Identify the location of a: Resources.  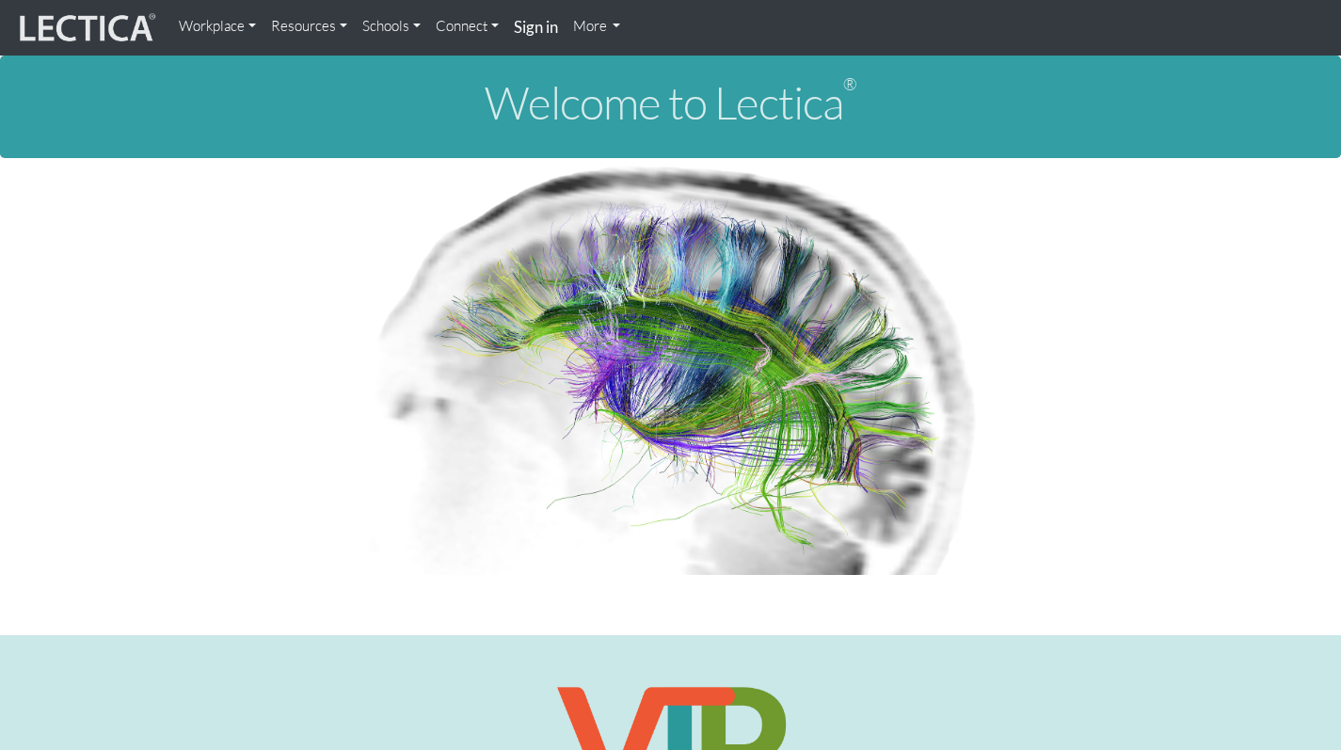
(309, 26).